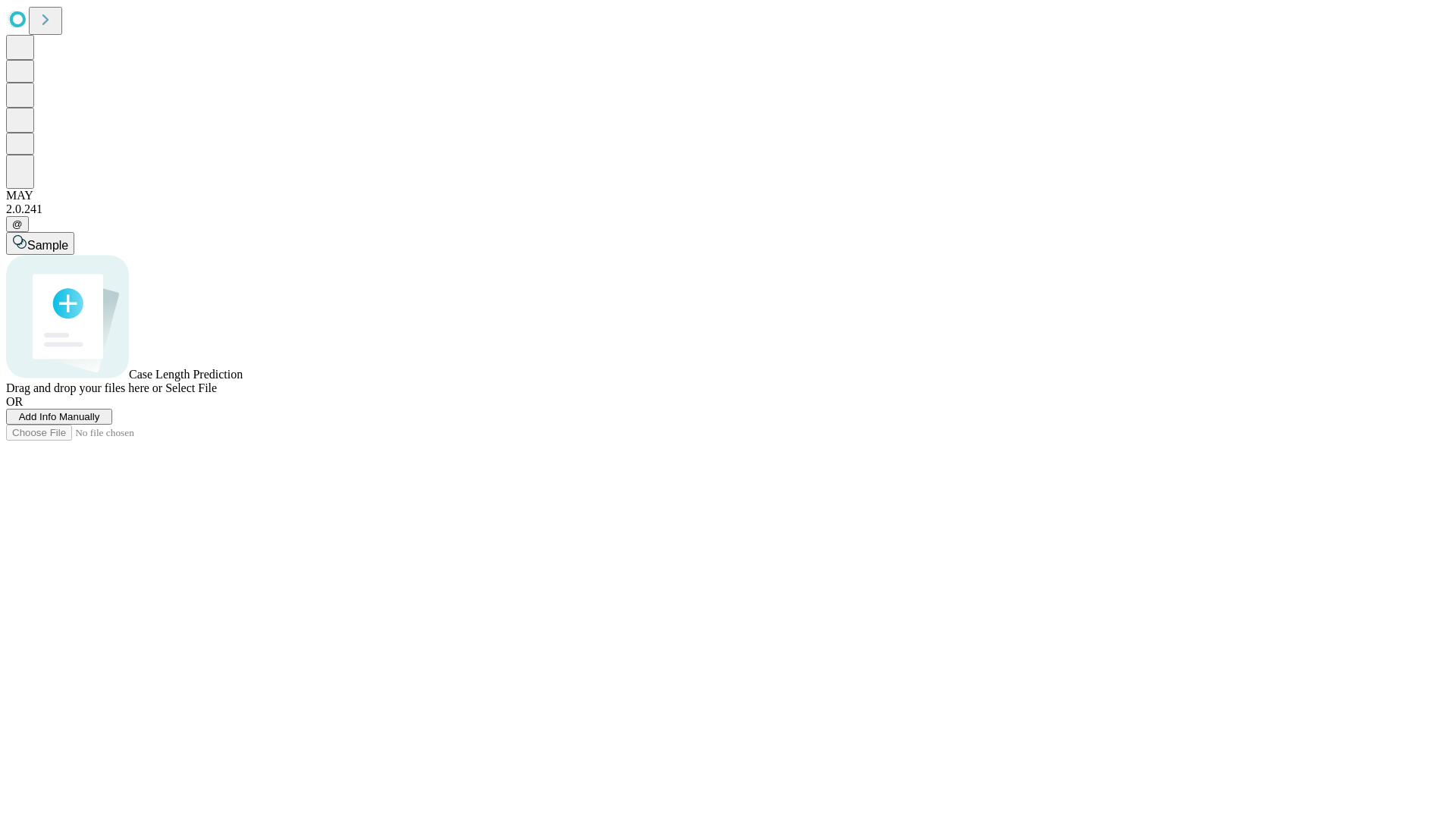  I want to click on span: Select File, so click(191, 388).